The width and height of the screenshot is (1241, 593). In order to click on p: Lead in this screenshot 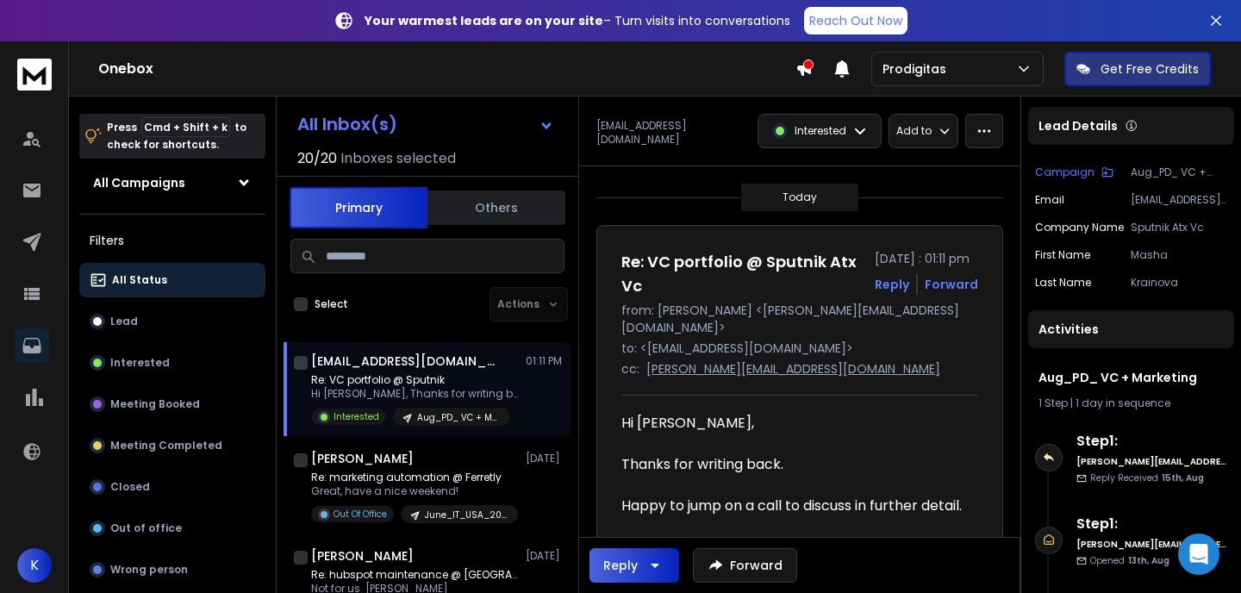, I will do `click(124, 321)`.